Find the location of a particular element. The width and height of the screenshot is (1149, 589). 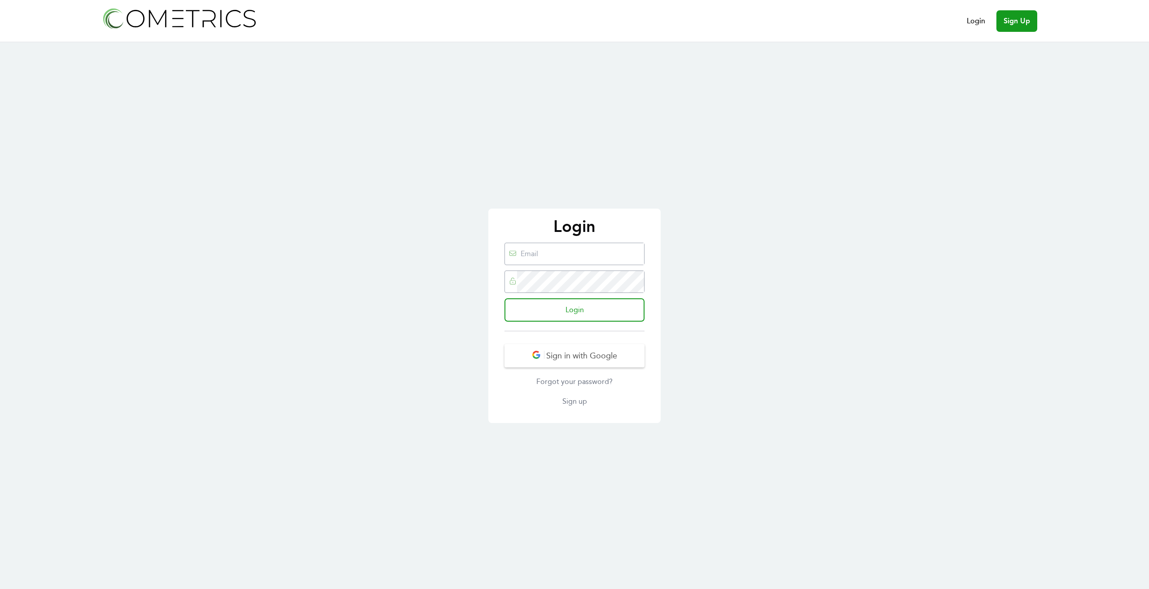

button: Sign in with Google is located at coordinates (574, 356).